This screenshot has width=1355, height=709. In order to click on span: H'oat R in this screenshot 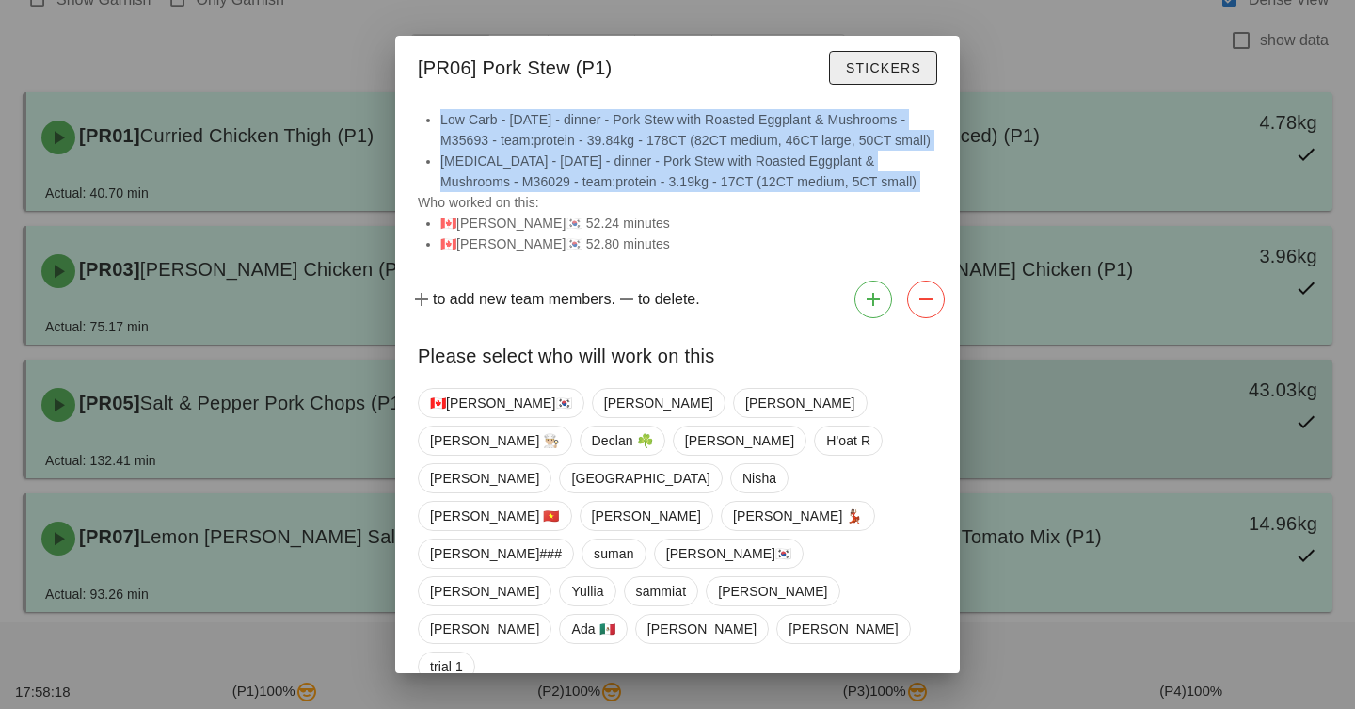, I will do `click(848, 440)`.